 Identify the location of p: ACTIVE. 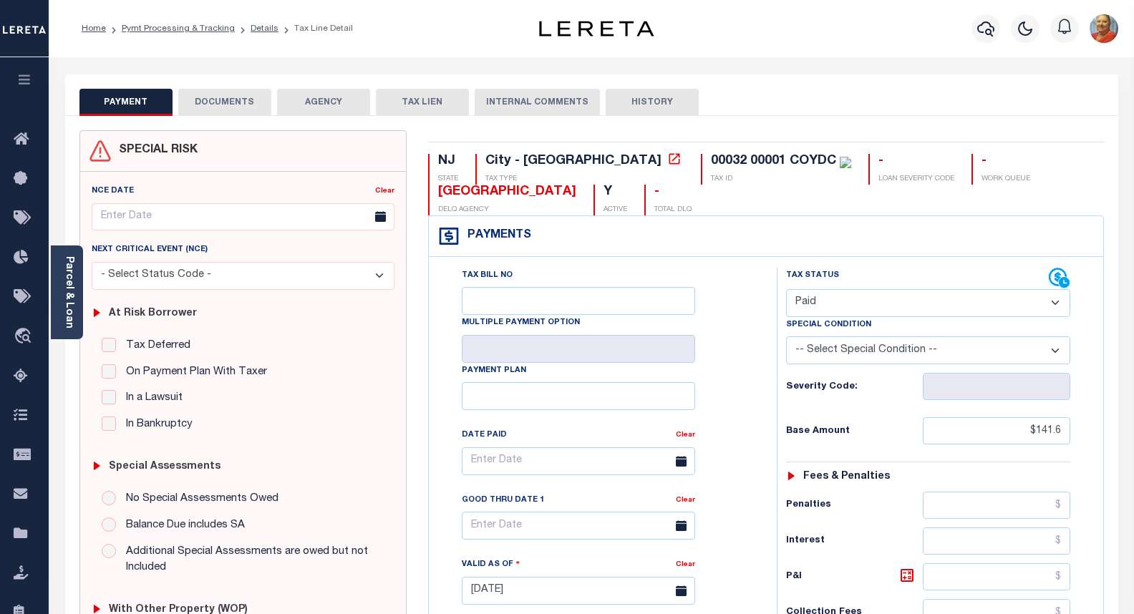
(615, 210).